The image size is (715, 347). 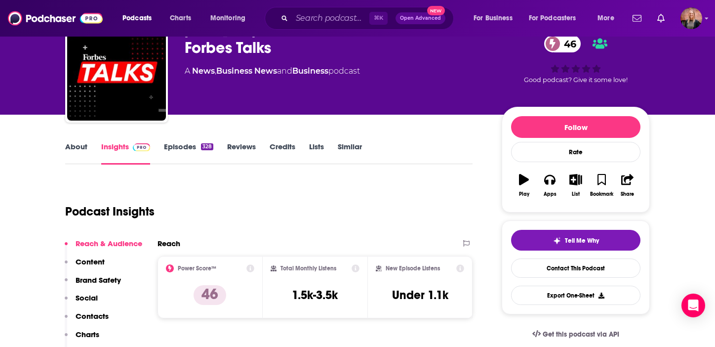 I want to click on span: New, so click(x=436, y=10).